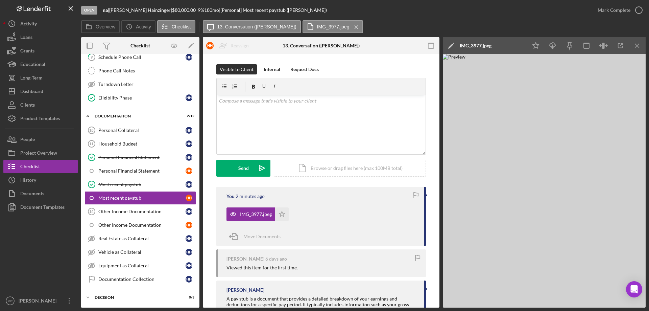  What do you see at coordinates (262, 236) in the screenshot?
I see `span: Move Documents` at bounding box center [262, 236].